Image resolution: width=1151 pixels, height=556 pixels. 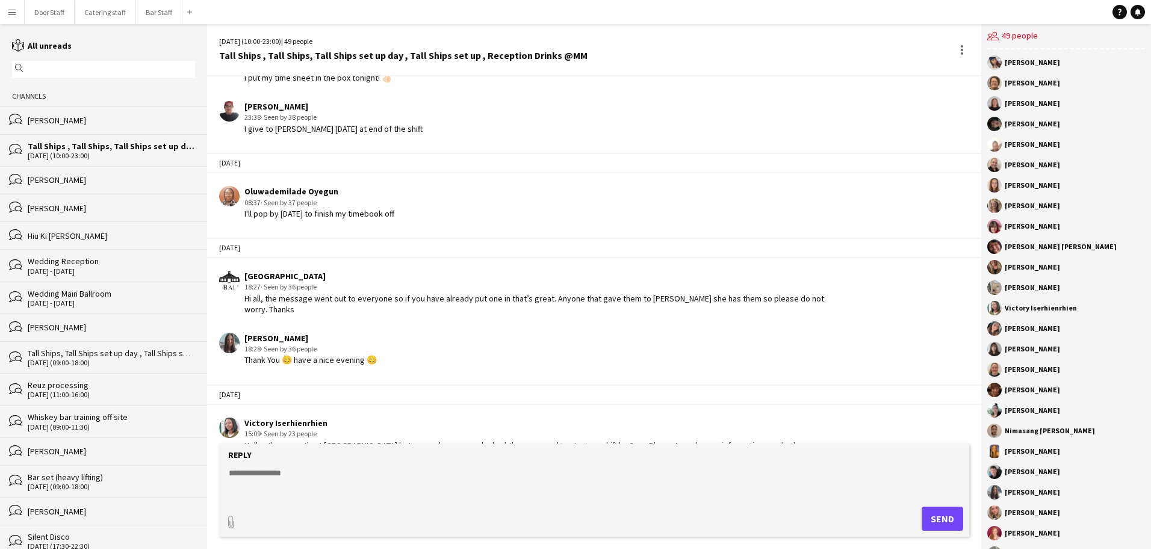 What do you see at coordinates (111, 477) in the screenshot?
I see `div: Bar set (heavy lifting)` at bounding box center [111, 477].